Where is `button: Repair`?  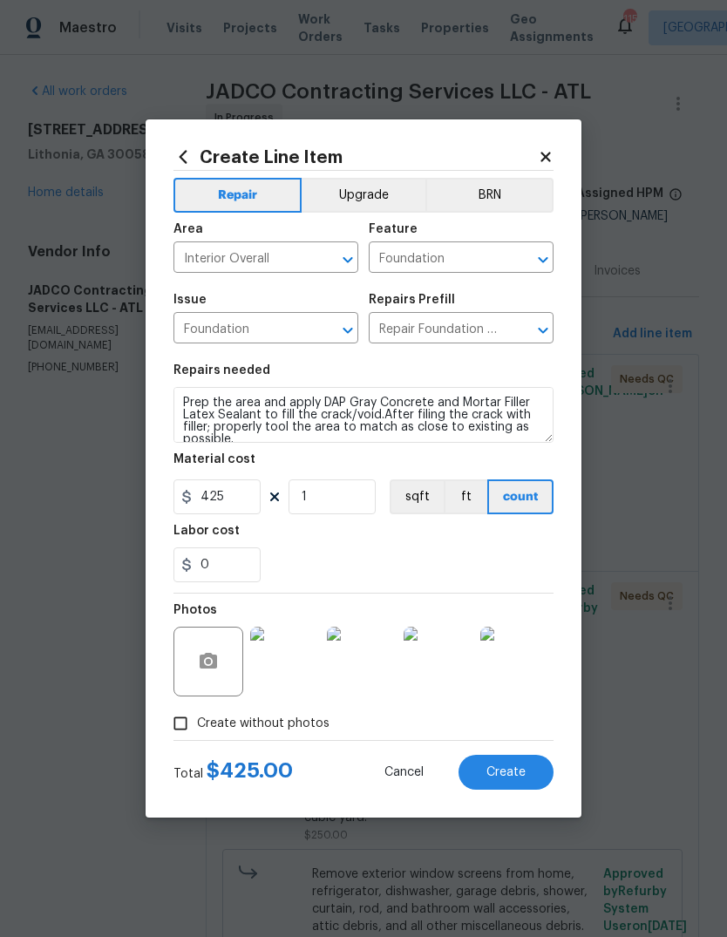 button: Repair is located at coordinates (237, 195).